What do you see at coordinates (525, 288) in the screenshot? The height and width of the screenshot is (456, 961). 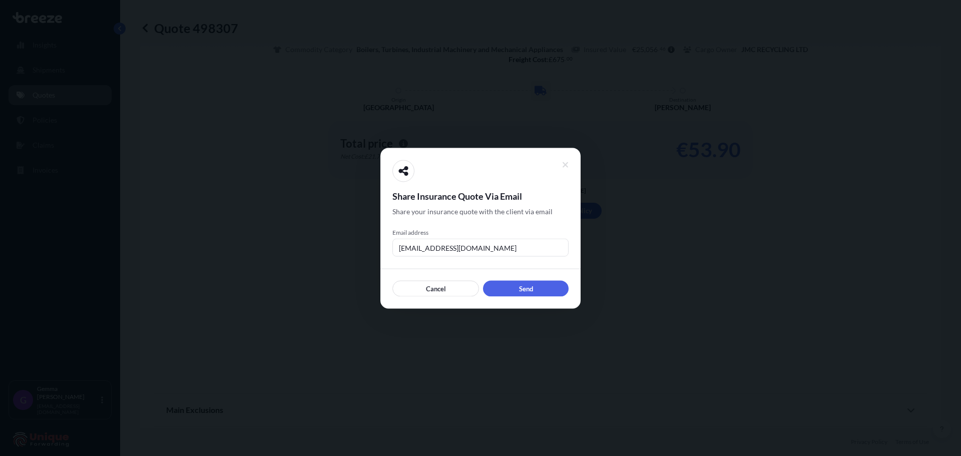 I see `button: Send` at bounding box center [525, 288].